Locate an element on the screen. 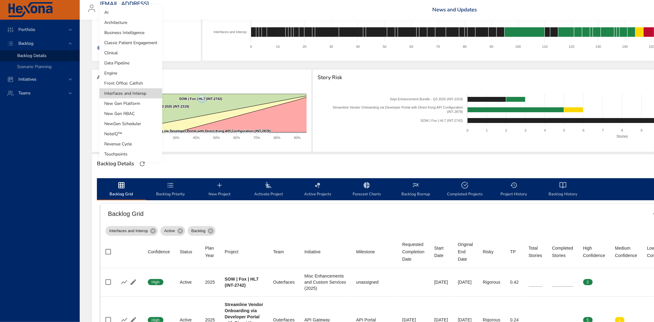  li: Data Pipeline is located at coordinates (131, 63).